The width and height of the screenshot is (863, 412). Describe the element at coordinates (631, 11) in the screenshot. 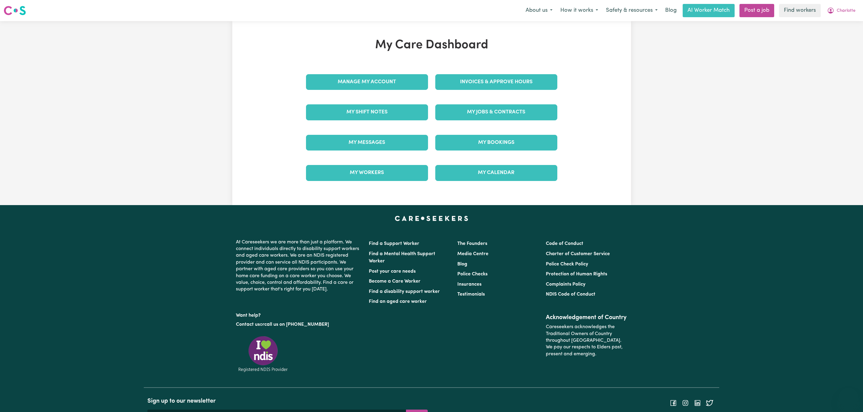

I see `button: Safety & resources` at that location.